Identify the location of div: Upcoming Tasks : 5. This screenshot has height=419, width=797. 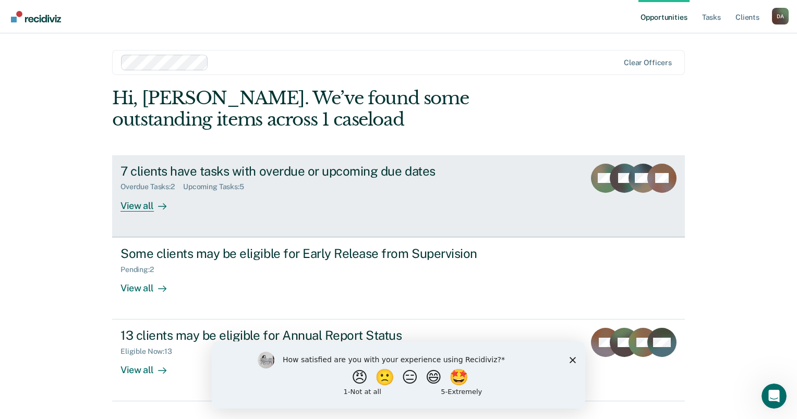
(218, 187).